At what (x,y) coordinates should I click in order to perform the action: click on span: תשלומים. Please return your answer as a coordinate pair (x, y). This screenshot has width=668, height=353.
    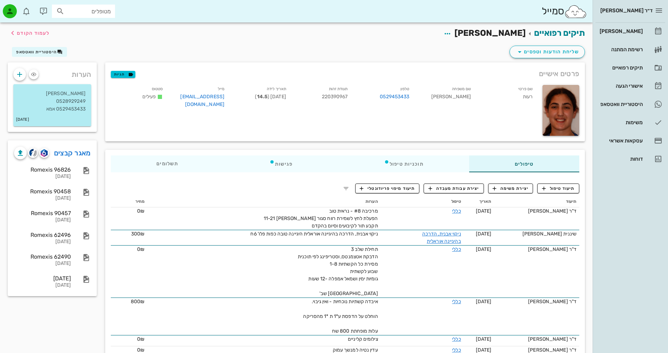
    Looking at the image, I should click on (167, 164).